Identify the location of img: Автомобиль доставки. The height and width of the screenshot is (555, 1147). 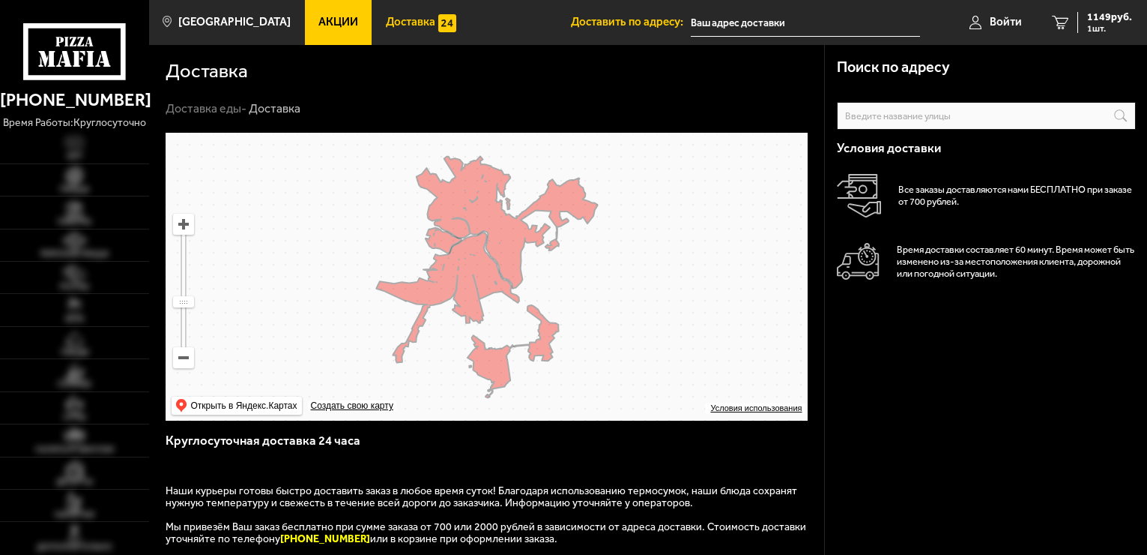
(858, 261).